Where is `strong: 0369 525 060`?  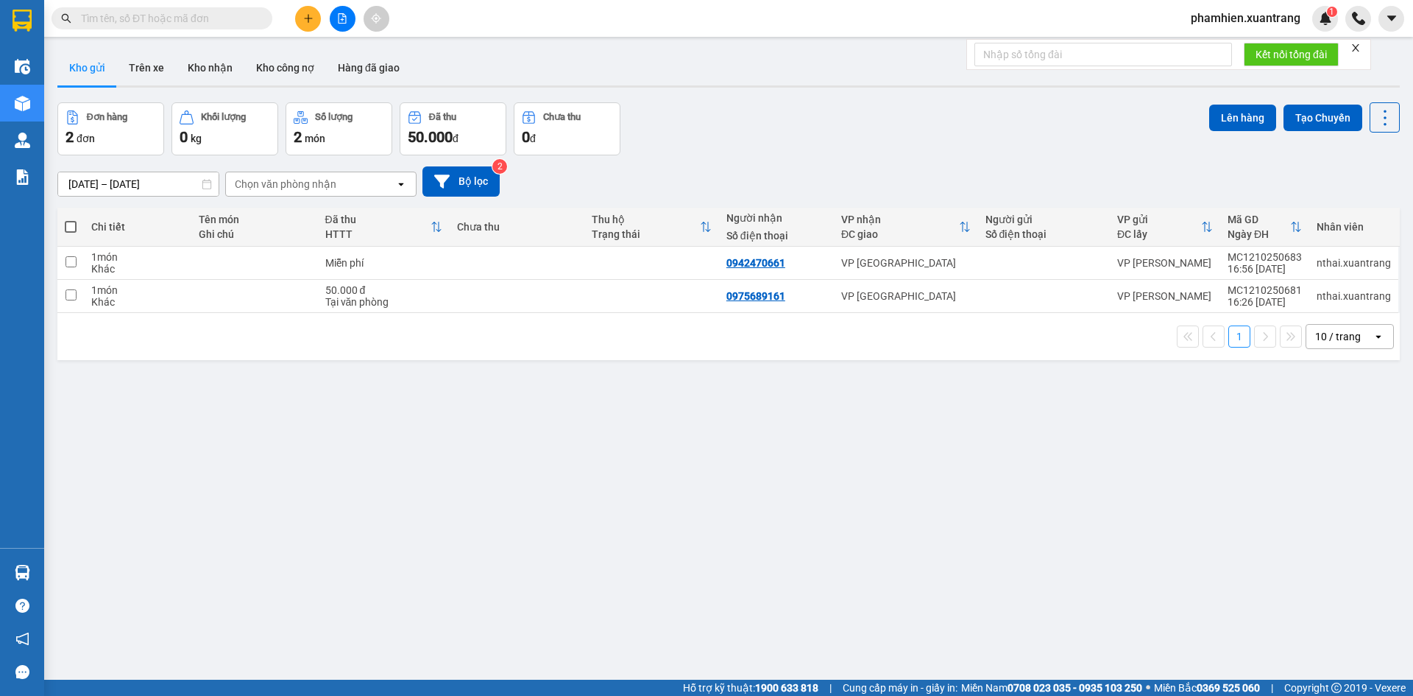
strong: 0369 525 060 is located at coordinates (1228, 687).